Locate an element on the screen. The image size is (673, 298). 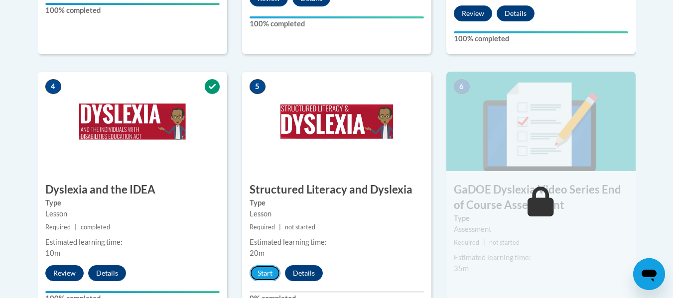
span: 35m is located at coordinates (461, 268).